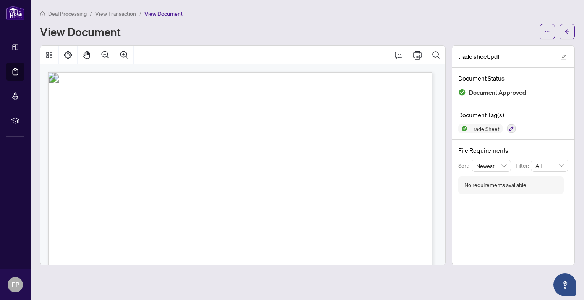  What do you see at coordinates (42, 14) in the screenshot?
I see `span: home` at bounding box center [42, 14].